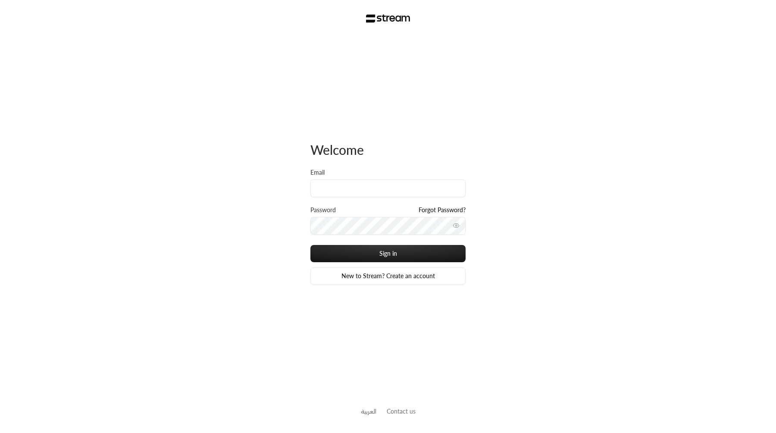  What do you see at coordinates (442, 210) in the screenshot?
I see `a: Forgot Password?` at bounding box center [442, 210].